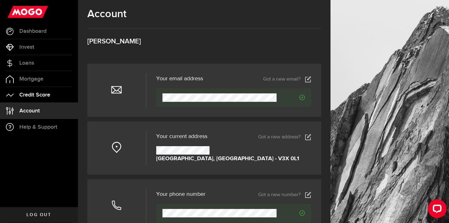  I want to click on span: Loans, so click(26, 63).